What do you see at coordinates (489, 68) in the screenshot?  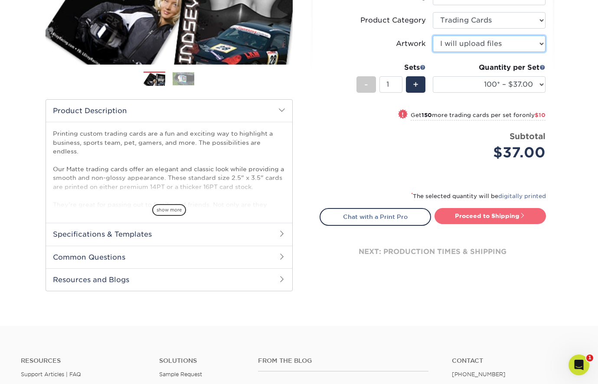 I see `div: Quantity per Set` at bounding box center [489, 68].